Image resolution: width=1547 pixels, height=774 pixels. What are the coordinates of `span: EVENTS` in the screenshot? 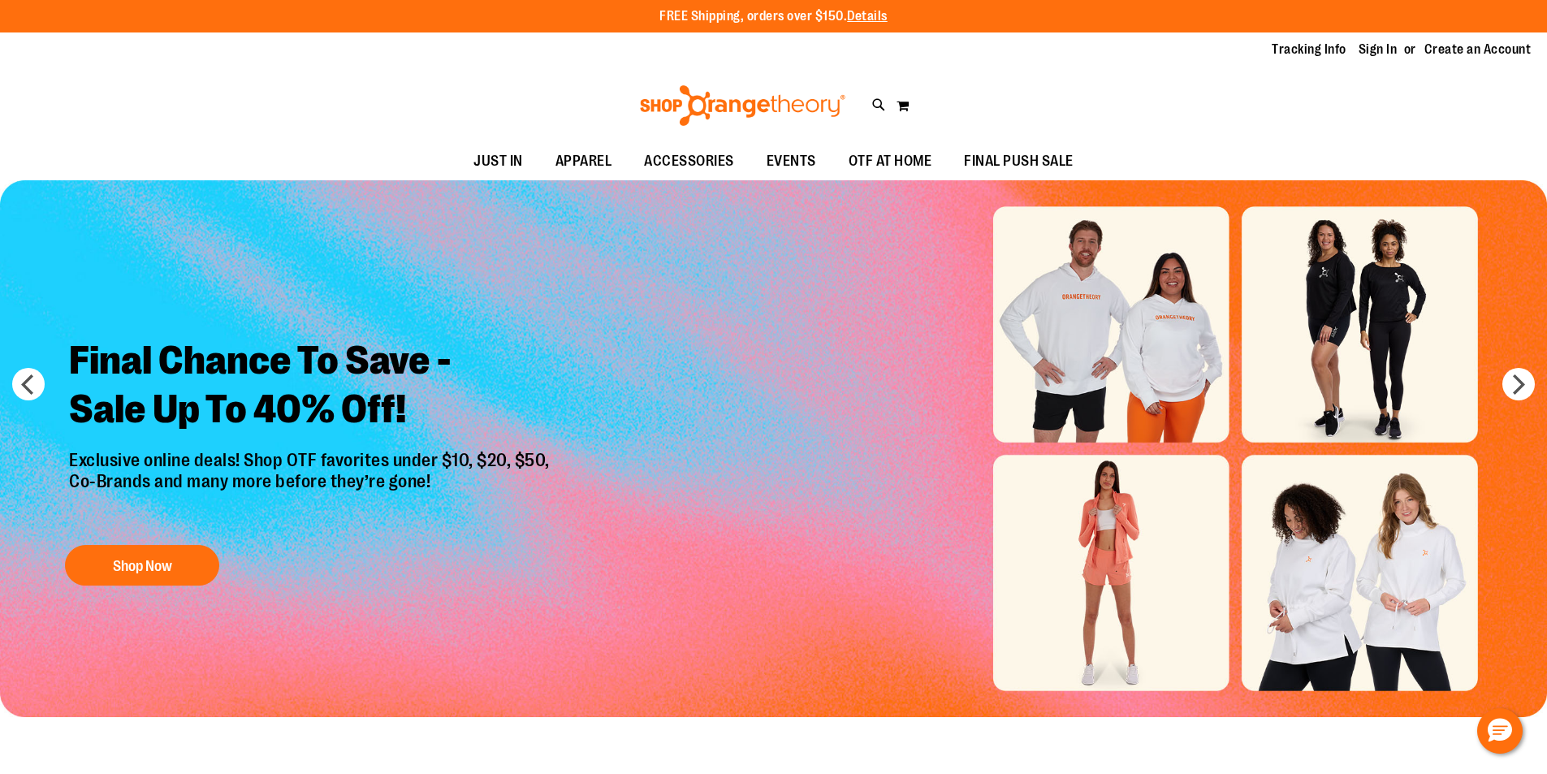 It's located at (791, 161).